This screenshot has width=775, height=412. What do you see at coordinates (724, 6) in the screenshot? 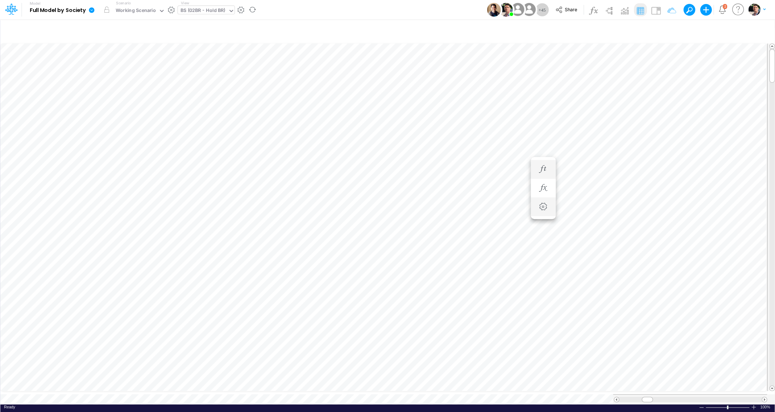
I see `div: 2 unread items` at bounding box center [724, 6].